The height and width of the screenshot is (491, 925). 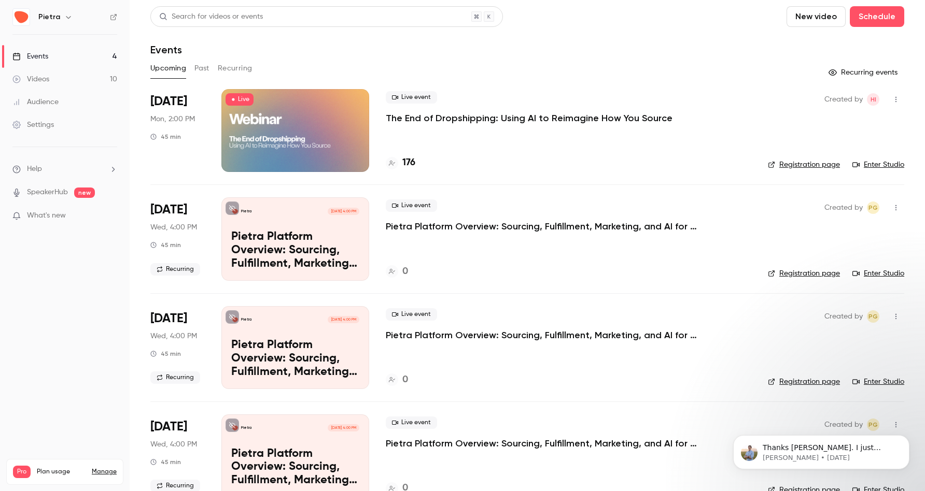 I want to click on div: Videos, so click(x=31, y=79).